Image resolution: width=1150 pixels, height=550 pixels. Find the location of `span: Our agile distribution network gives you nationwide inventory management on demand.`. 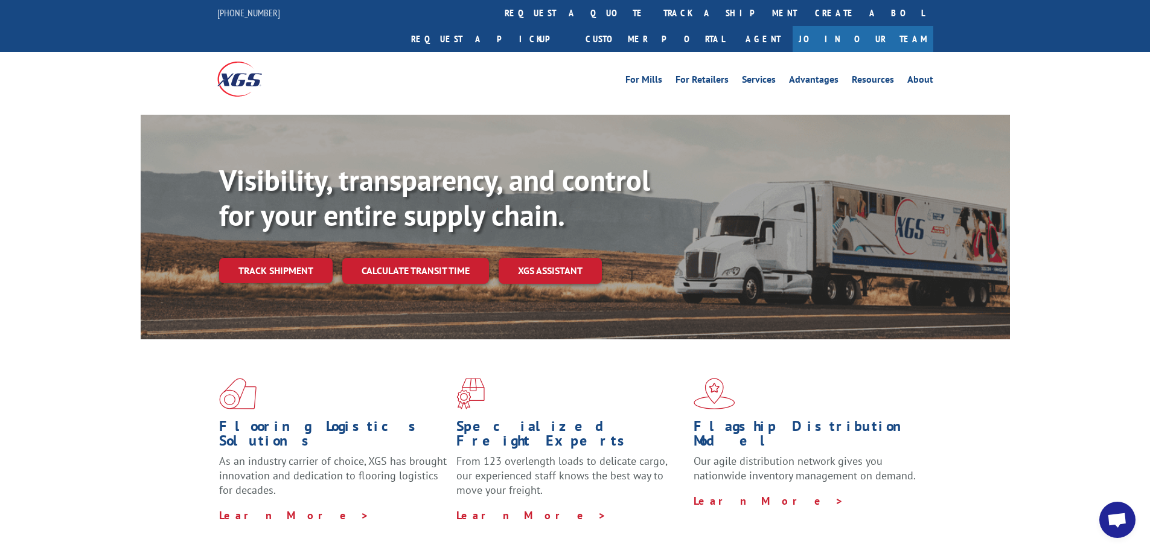

span: Our agile distribution network gives you nationwide inventory management on demand. is located at coordinates (805, 468).